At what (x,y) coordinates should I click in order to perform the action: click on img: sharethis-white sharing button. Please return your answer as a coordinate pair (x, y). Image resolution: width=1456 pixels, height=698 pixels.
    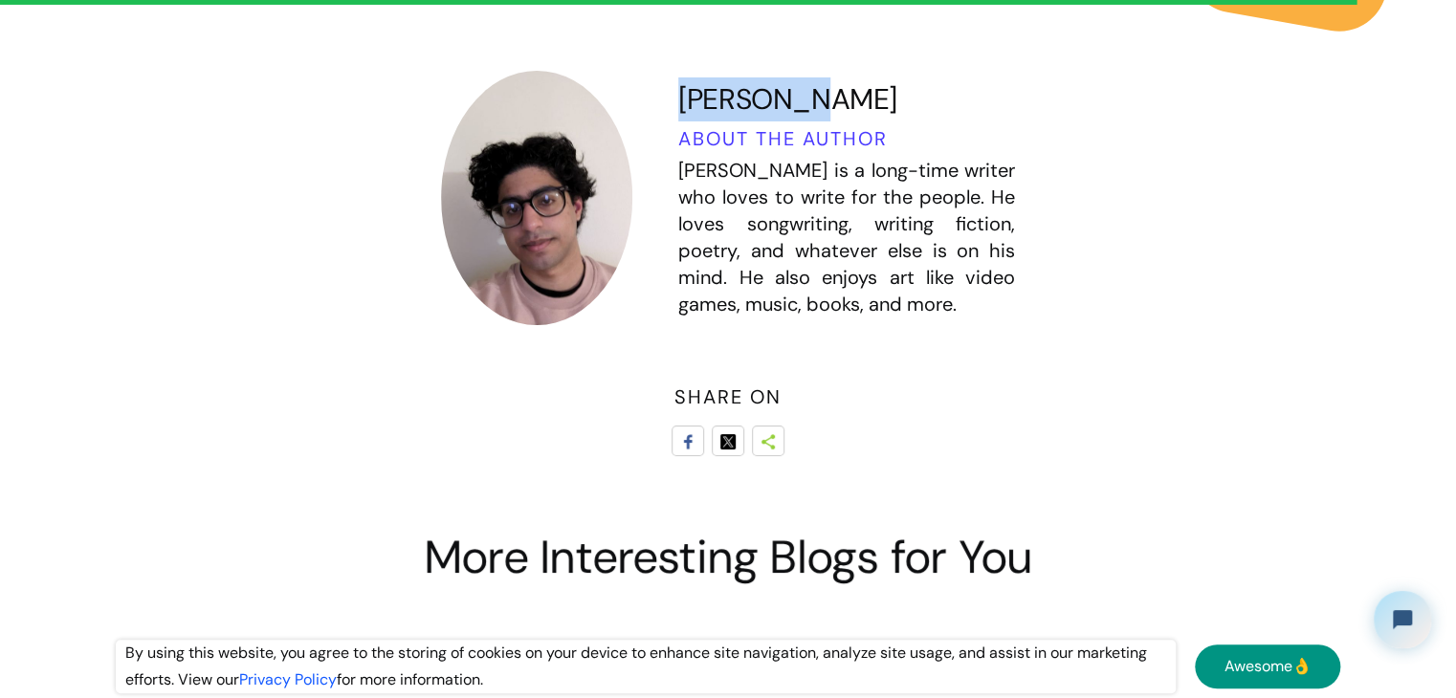
    Looking at the image, I should click on (768, 442).